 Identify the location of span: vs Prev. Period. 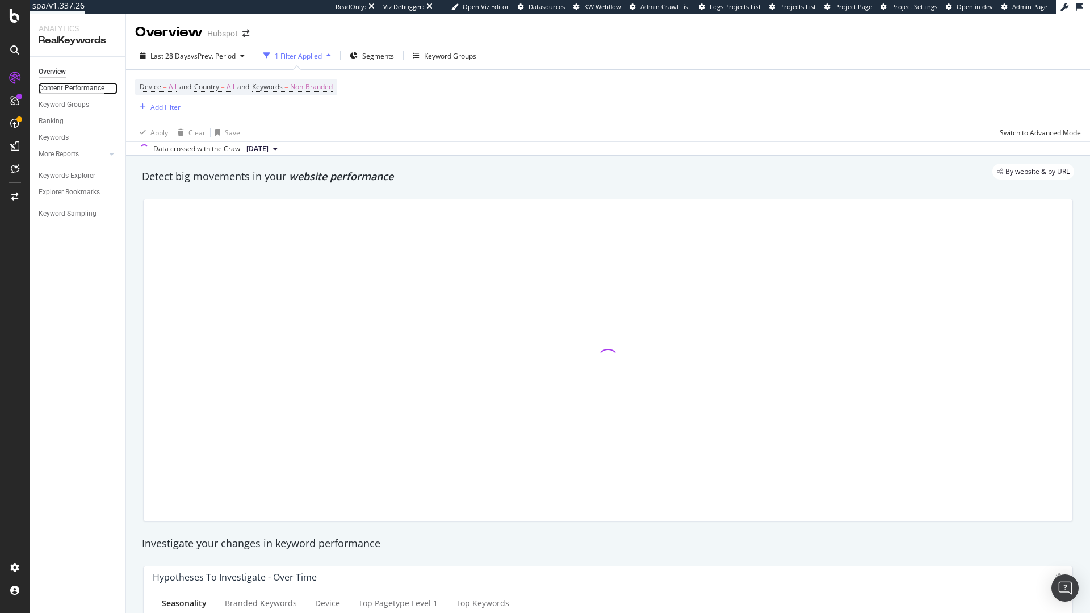
(213, 56).